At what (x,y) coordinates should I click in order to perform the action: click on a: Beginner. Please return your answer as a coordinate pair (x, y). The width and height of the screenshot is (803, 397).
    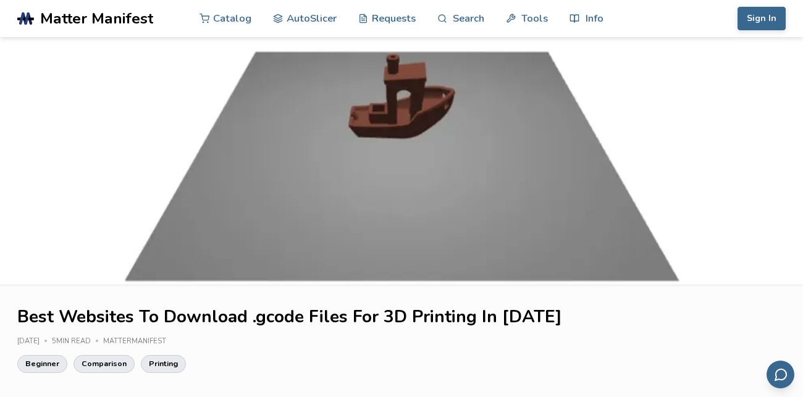
    Looking at the image, I should click on (42, 364).